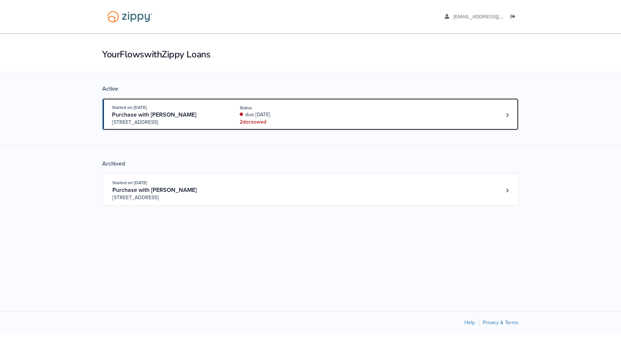  Describe the element at coordinates (311, 164) in the screenshot. I see `div: Archived` at that location.